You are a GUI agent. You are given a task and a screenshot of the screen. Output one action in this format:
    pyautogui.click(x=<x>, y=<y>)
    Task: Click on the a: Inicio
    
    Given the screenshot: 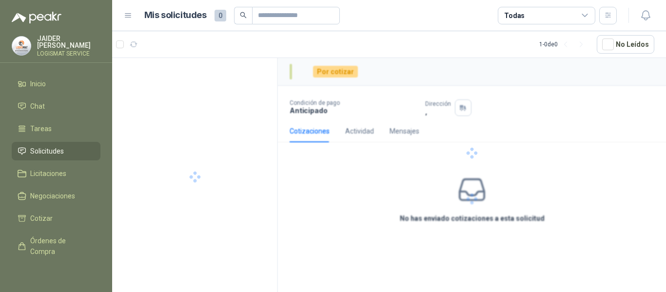 What is the action you would take?
    pyautogui.click(x=56, y=84)
    